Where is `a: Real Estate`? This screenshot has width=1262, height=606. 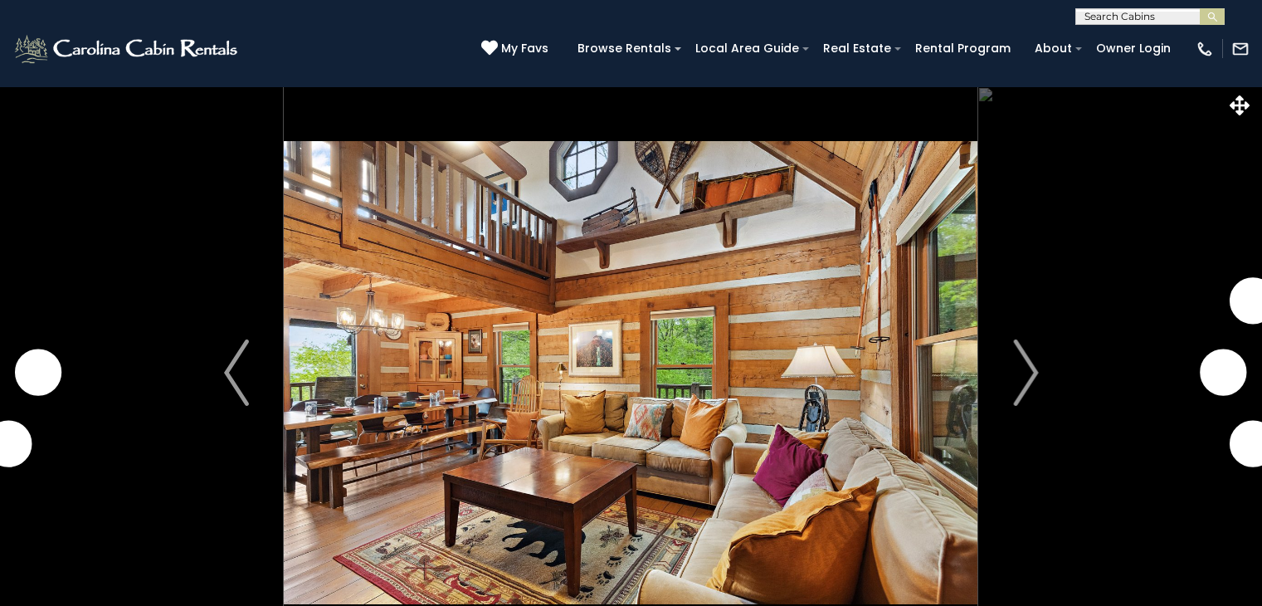 a: Real Estate is located at coordinates (857, 48).